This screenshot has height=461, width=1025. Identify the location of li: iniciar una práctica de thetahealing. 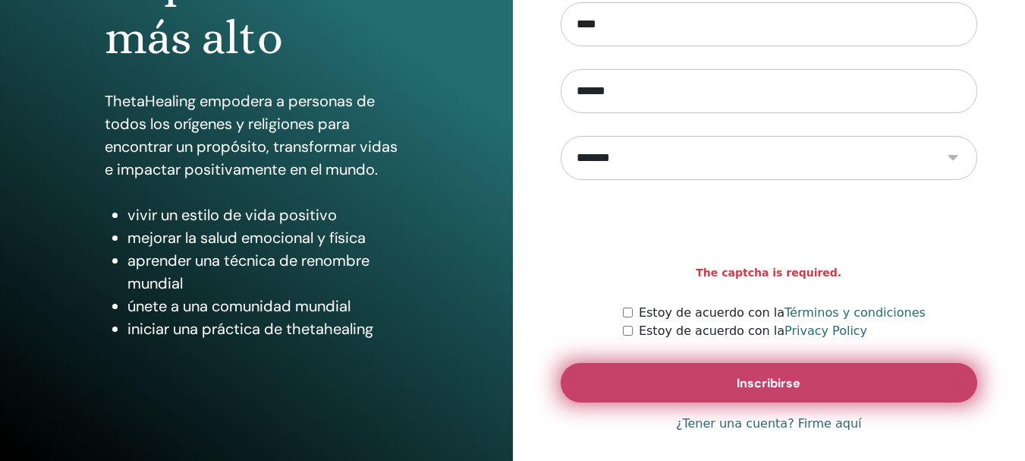
(268, 329).